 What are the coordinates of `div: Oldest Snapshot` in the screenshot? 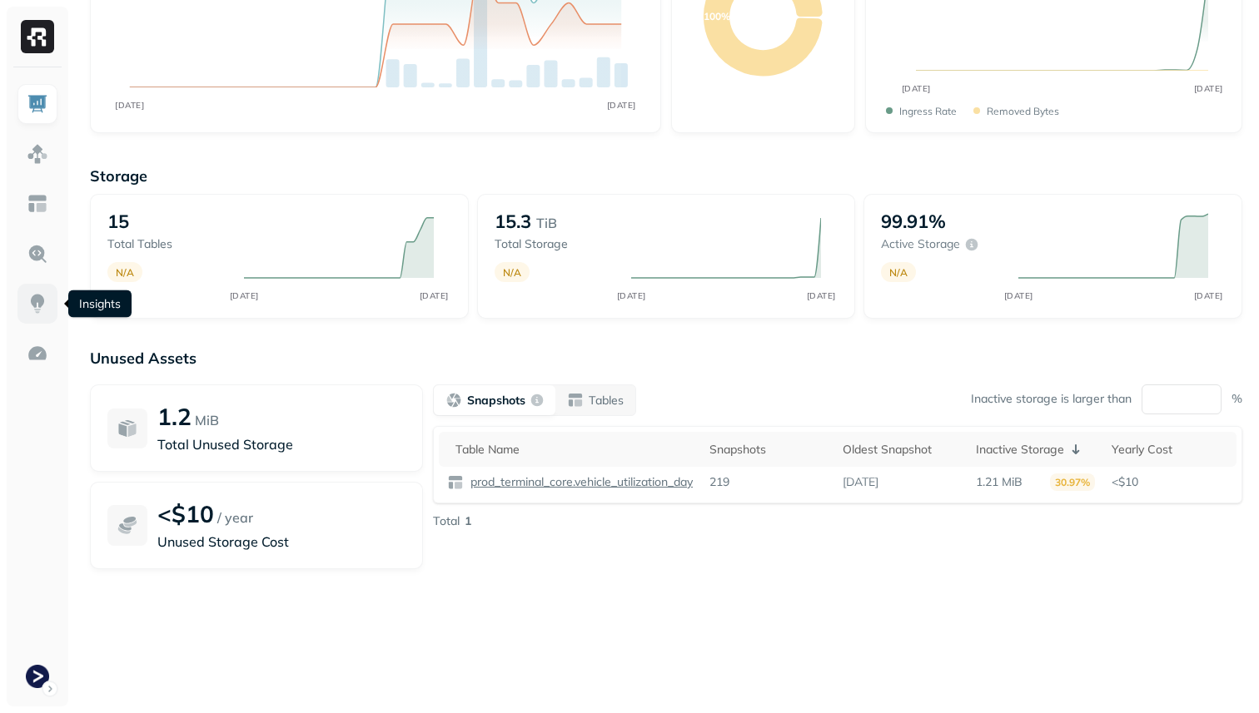 It's located at (901, 449).